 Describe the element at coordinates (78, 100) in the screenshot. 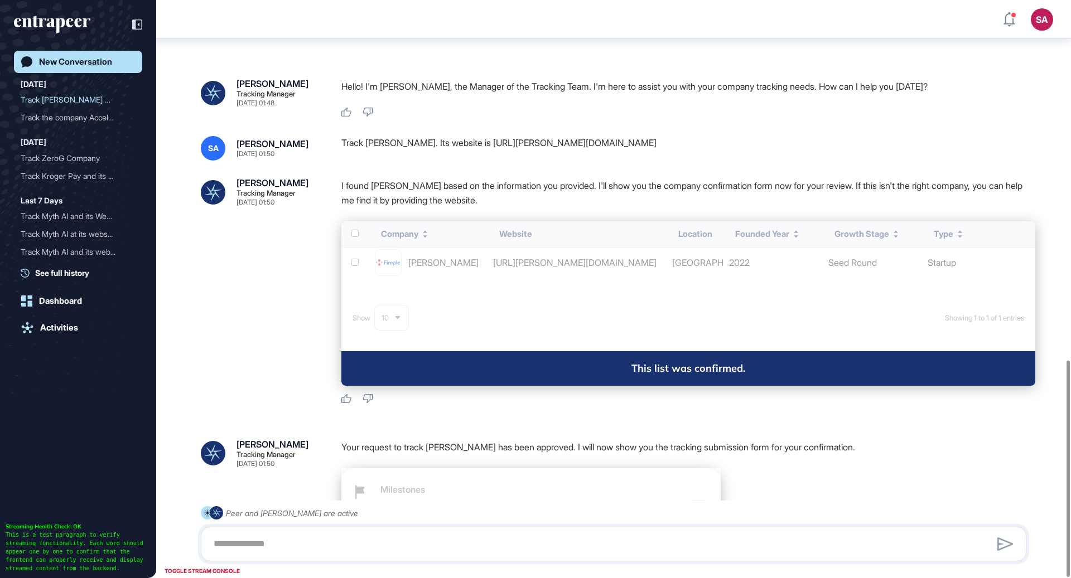

I see `div: Track Fimple Company at fimple.co.uk` at that location.